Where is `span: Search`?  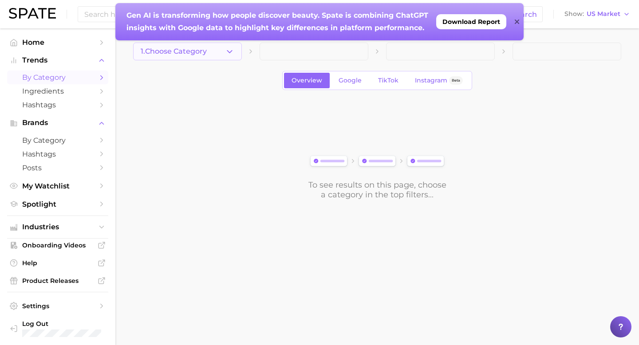
span: Search is located at coordinates (524, 14).